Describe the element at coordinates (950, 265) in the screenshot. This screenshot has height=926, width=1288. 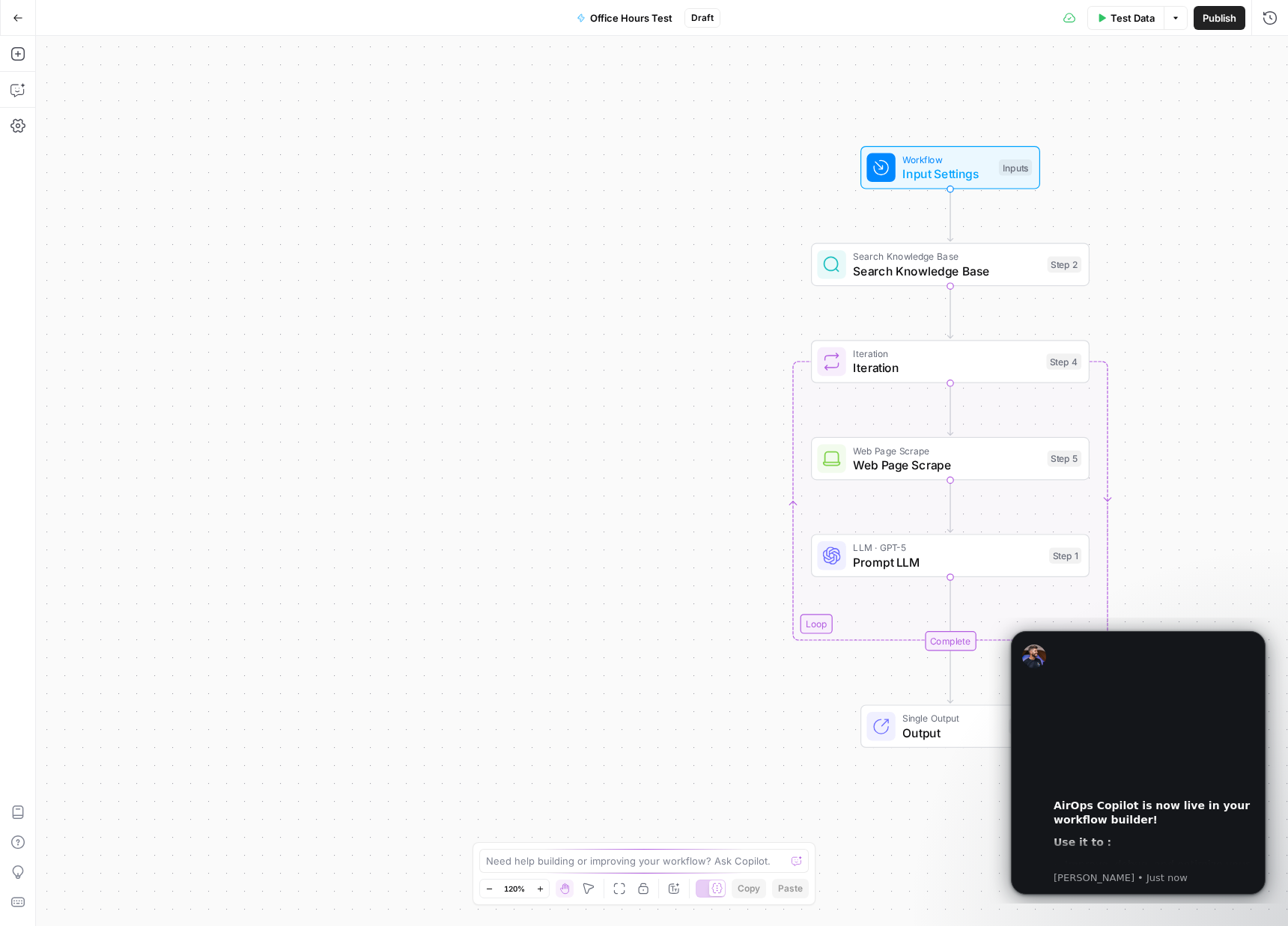
I see `div: Search Knowledge BaseSearch Knowledge BaseStep 2` at that location.